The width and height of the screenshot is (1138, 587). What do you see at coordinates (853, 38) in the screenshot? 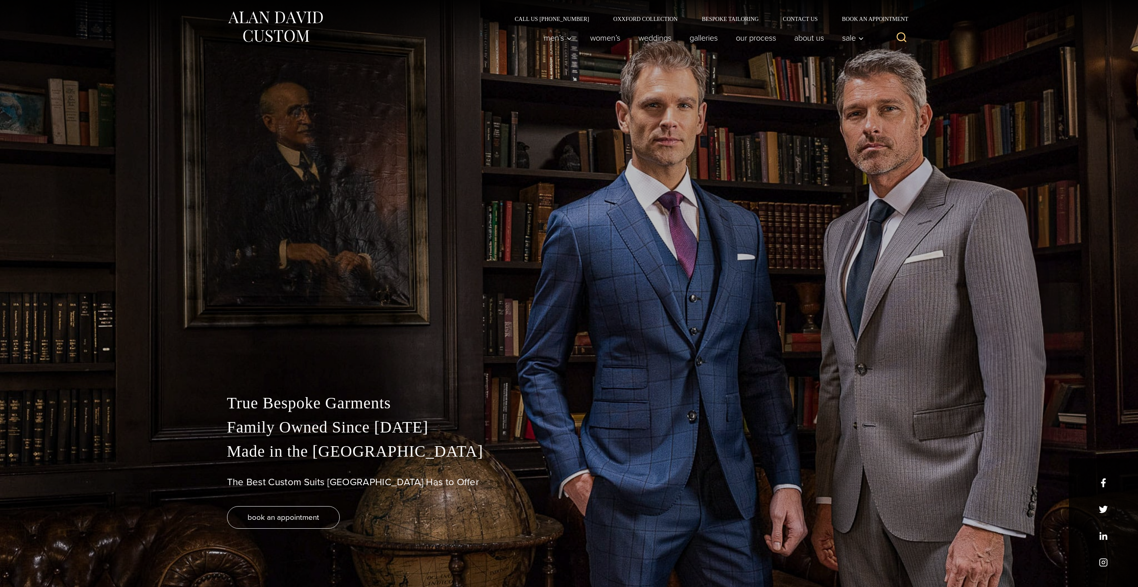
I see `span: Sale` at bounding box center [853, 38].